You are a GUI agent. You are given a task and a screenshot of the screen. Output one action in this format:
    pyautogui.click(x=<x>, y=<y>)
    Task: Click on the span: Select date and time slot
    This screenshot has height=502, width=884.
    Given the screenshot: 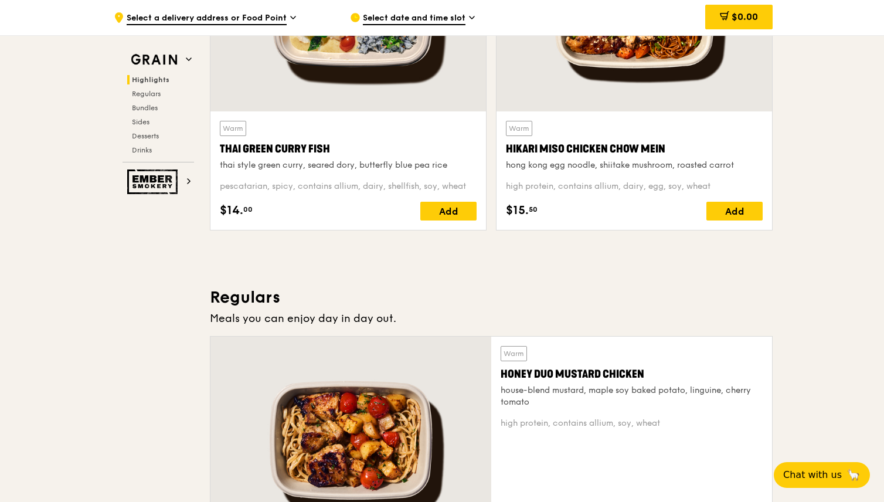 What is the action you would take?
    pyautogui.click(x=414, y=19)
    